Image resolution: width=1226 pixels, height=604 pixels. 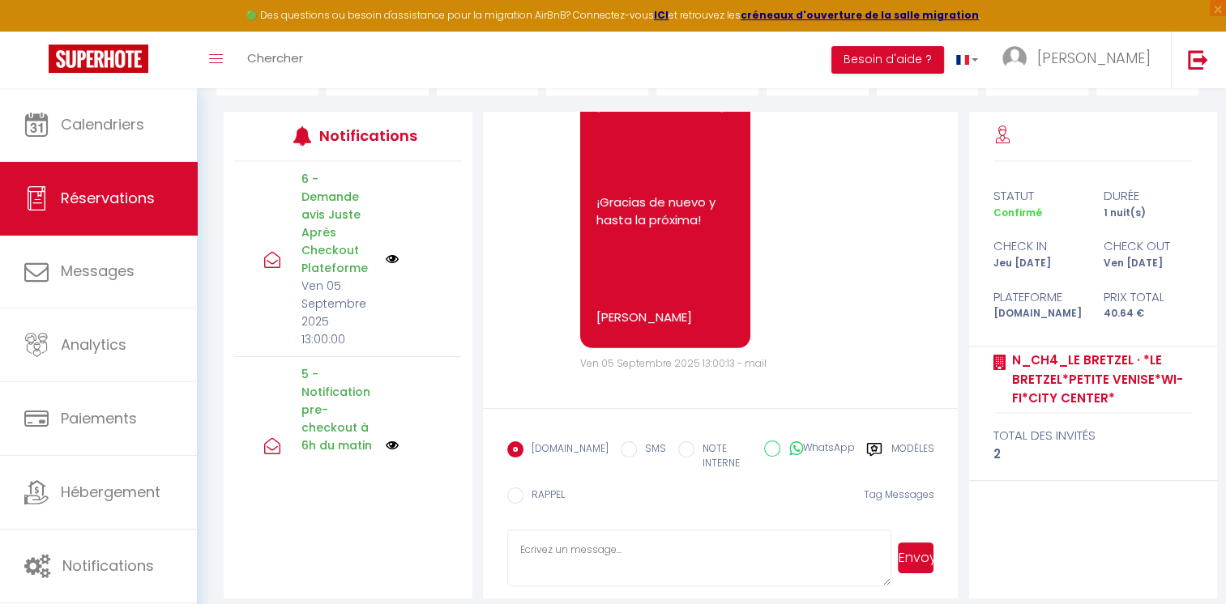 I want to click on p: Ven 05 Septembre 2025 13:00:00, so click(x=338, y=313).